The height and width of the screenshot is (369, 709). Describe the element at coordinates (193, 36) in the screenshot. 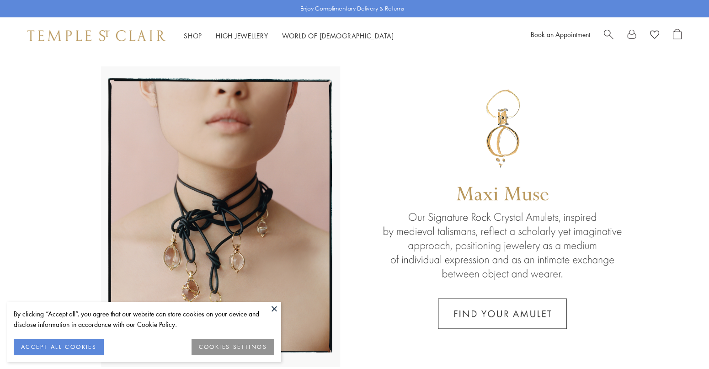

I see `a: ShopShop` at that location.